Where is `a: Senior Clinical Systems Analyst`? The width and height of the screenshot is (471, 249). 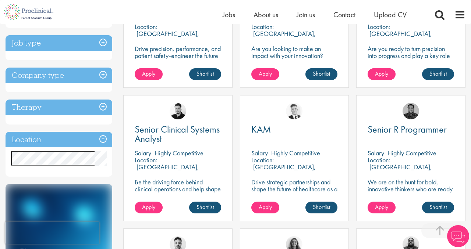 a: Senior Clinical Systems Analyst is located at coordinates (178, 134).